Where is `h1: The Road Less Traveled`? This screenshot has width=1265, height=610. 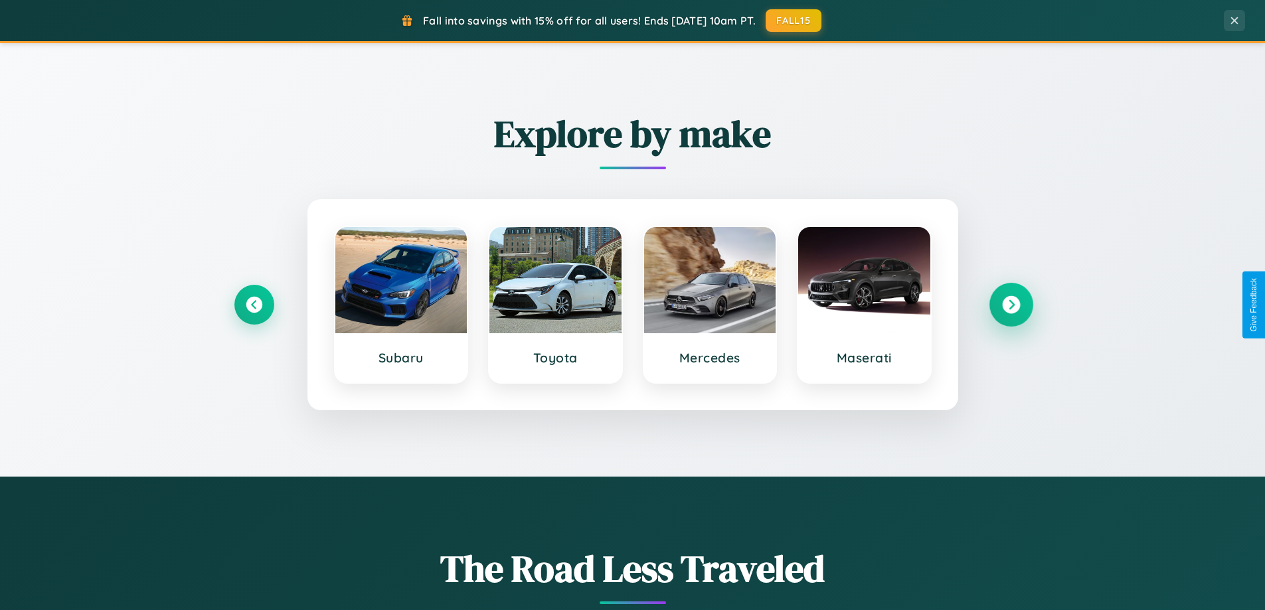 h1: The Road Less Traveled is located at coordinates (633, 568).